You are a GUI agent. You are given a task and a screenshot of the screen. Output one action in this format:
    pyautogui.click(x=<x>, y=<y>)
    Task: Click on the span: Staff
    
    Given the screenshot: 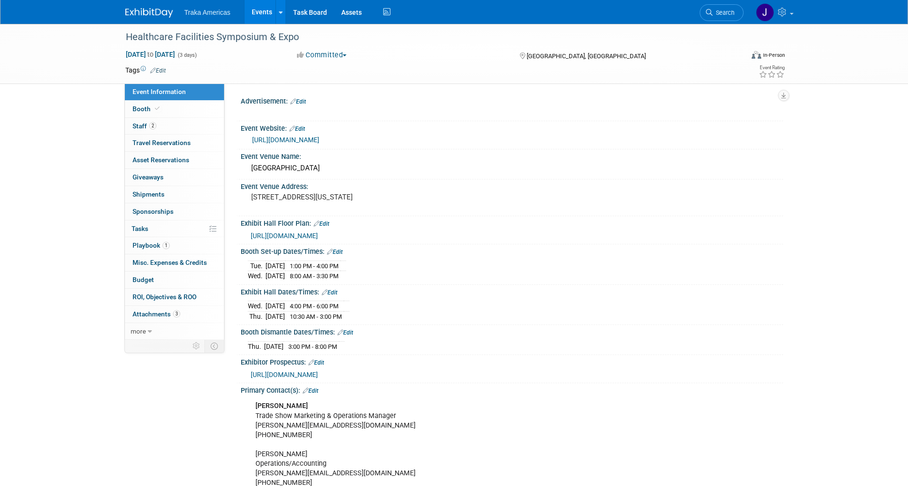 What is the action you would take?
    pyautogui.click(x=144, y=126)
    